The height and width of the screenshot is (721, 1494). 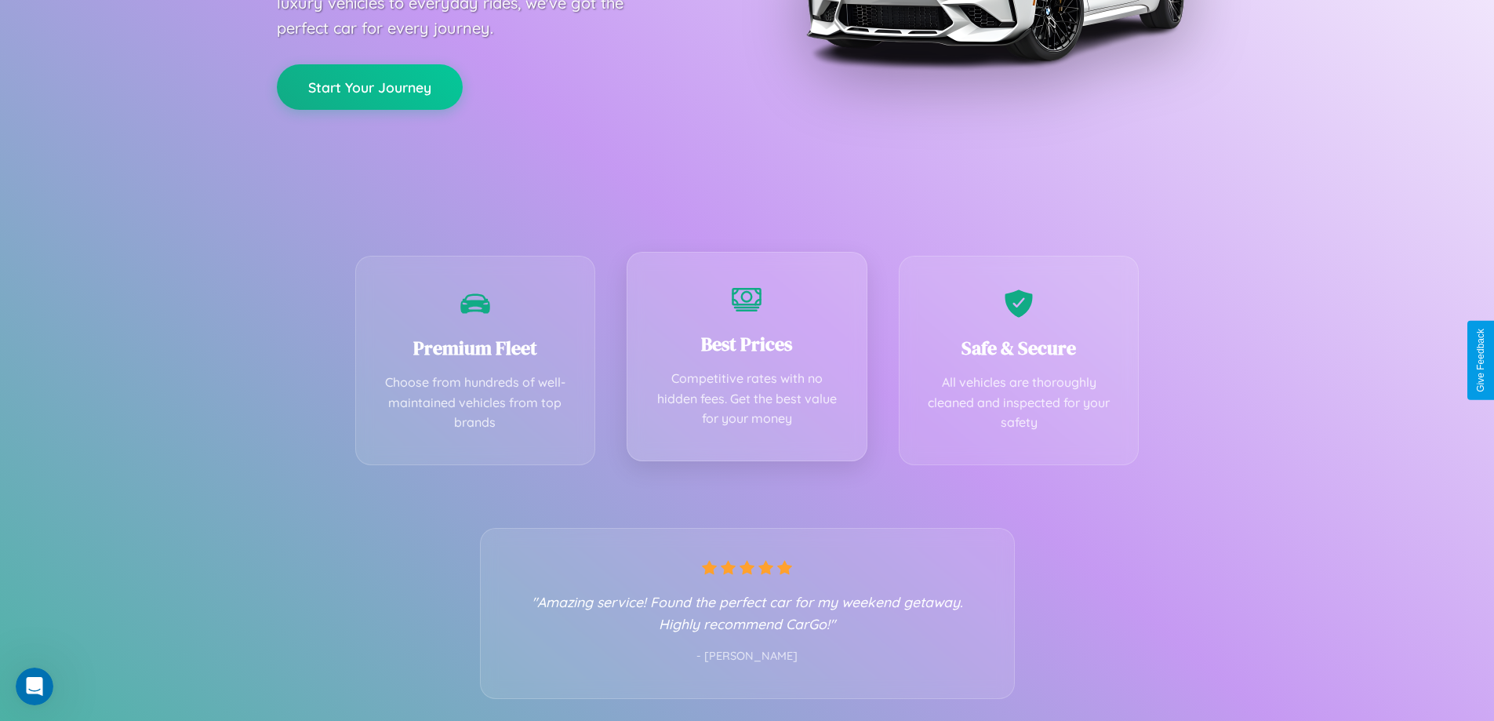 I want to click on div: Give Feedback, so click(x=1481, y=360).